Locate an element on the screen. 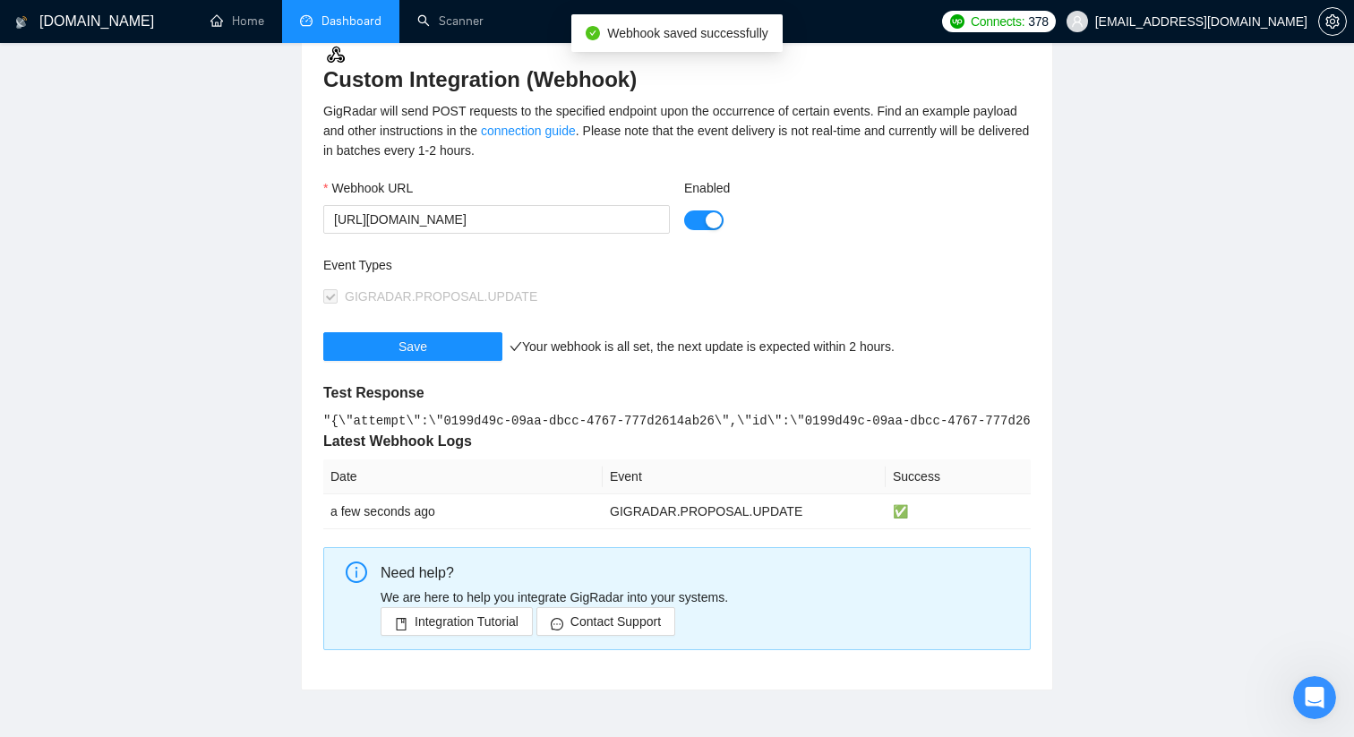  a: bookIntegration Tutorial is located at coordinates (457, 621).